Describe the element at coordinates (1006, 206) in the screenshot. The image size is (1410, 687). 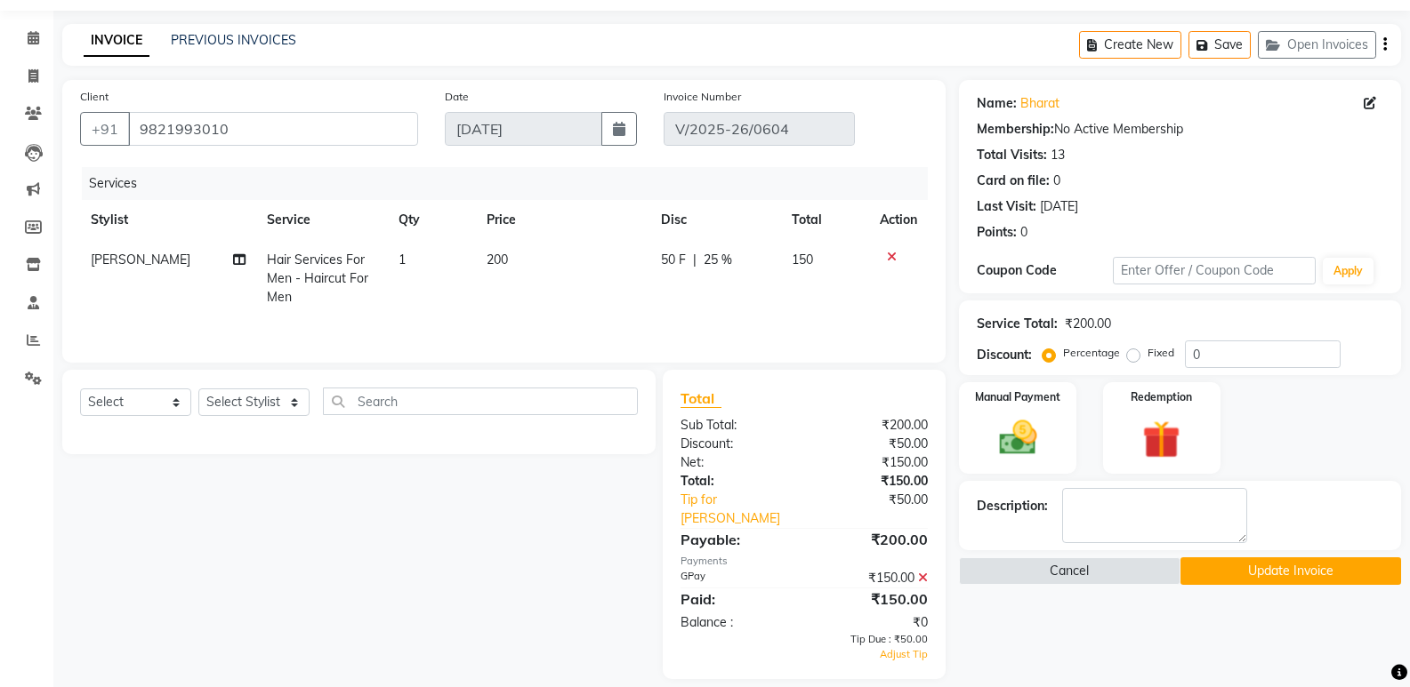
I see `div: Last Visit:` at that location.